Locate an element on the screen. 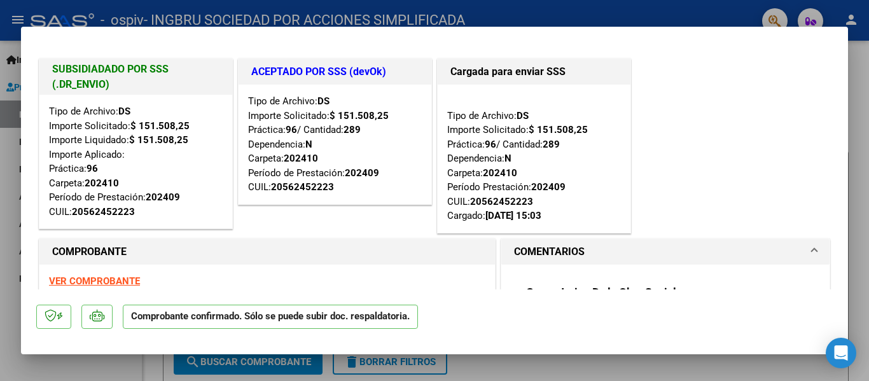  h1: SUBSIDIADADO POR SSS (.DR_ENVIO) is located at coordinates (135, 77).